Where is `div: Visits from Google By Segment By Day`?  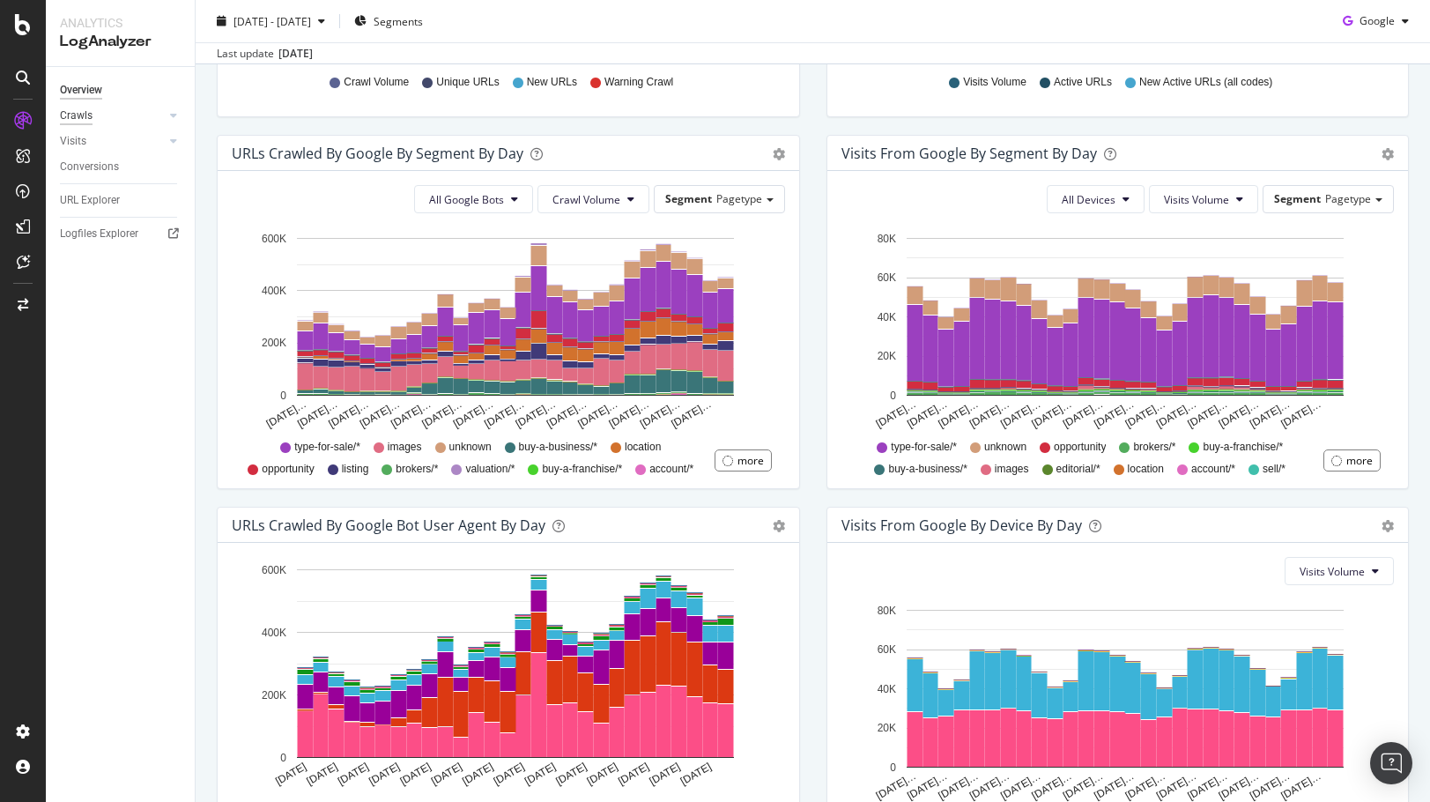 div: Visits from Google By Segment By Day is located at coordinates (969, 153).